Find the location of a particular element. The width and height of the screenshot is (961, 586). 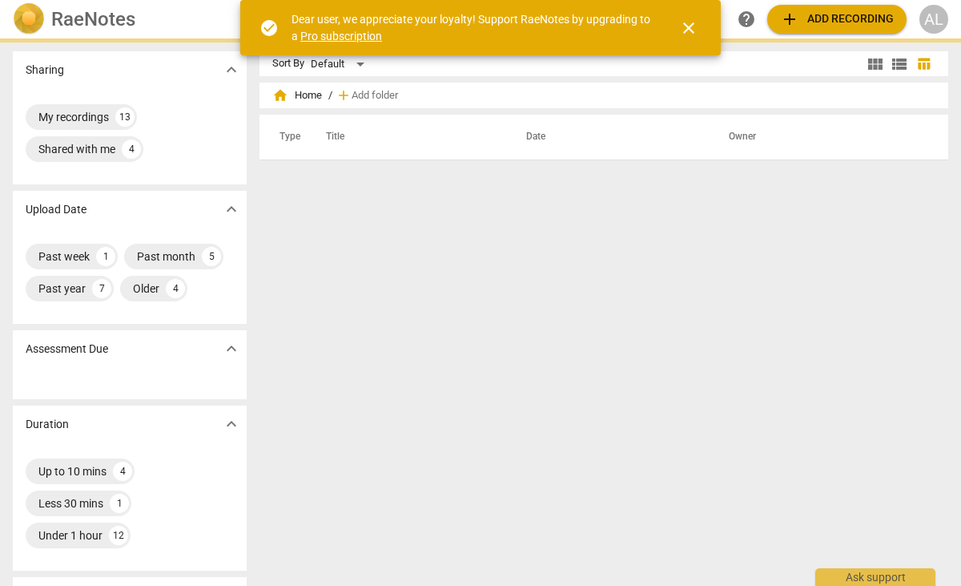

div: 5 is located at coordinates (211, 256).